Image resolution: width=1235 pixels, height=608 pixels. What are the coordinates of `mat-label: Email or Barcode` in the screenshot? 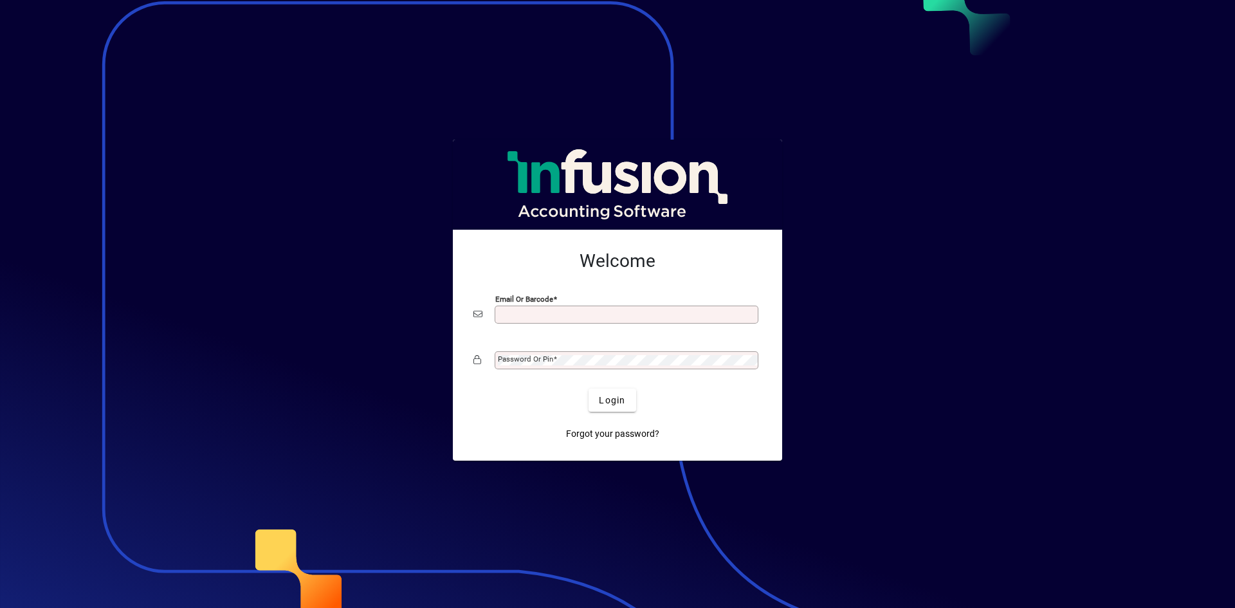 It's located at (524, 299).